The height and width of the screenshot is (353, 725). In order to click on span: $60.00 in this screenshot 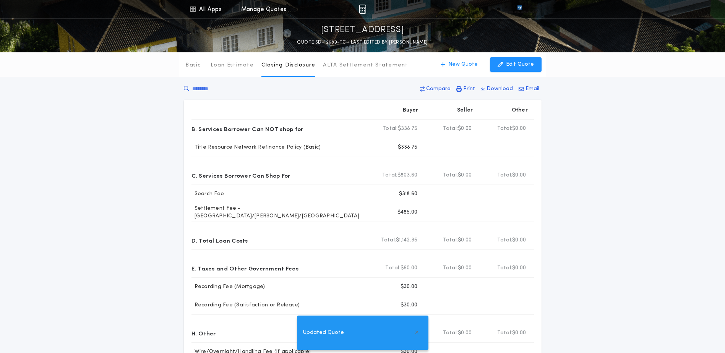, I will do `click(409, 268)`.